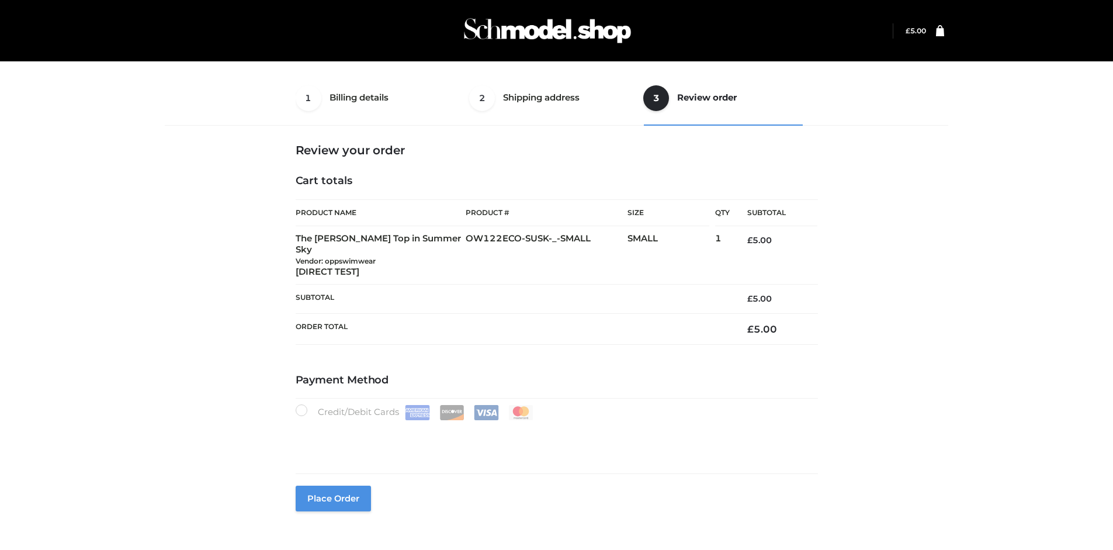  Describe the element at coordinates (547, 30) in the screenshot. I see `a: Schmodel Admin 964` at that location.